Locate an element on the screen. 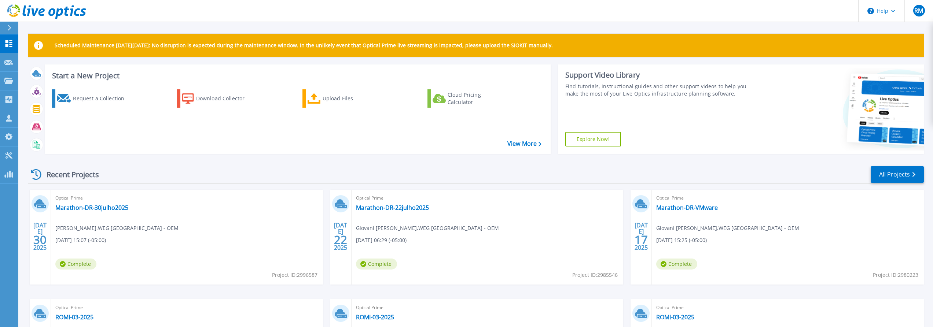  a: Download Collector is located at coordinates (218, 99).